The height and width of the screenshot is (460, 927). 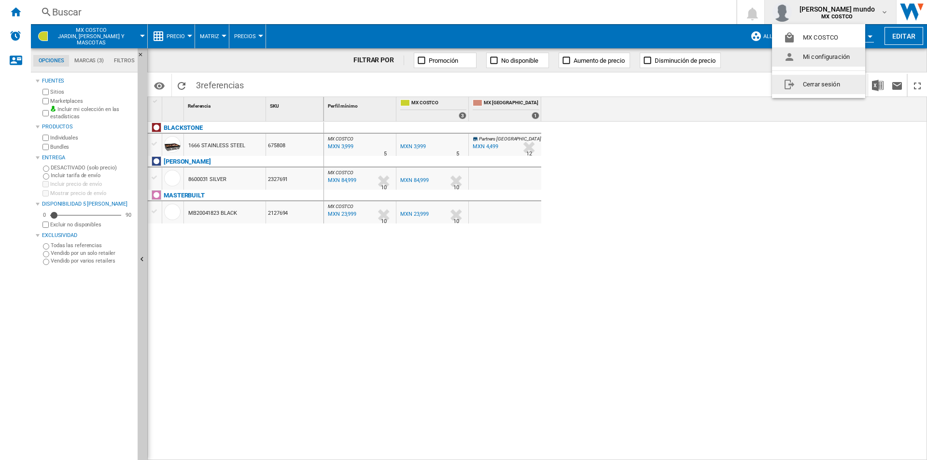 What do you see at coordinates (818, 38) in the screenshot?
I see `button: MX COSTCO` at bounding box center [818, 38].